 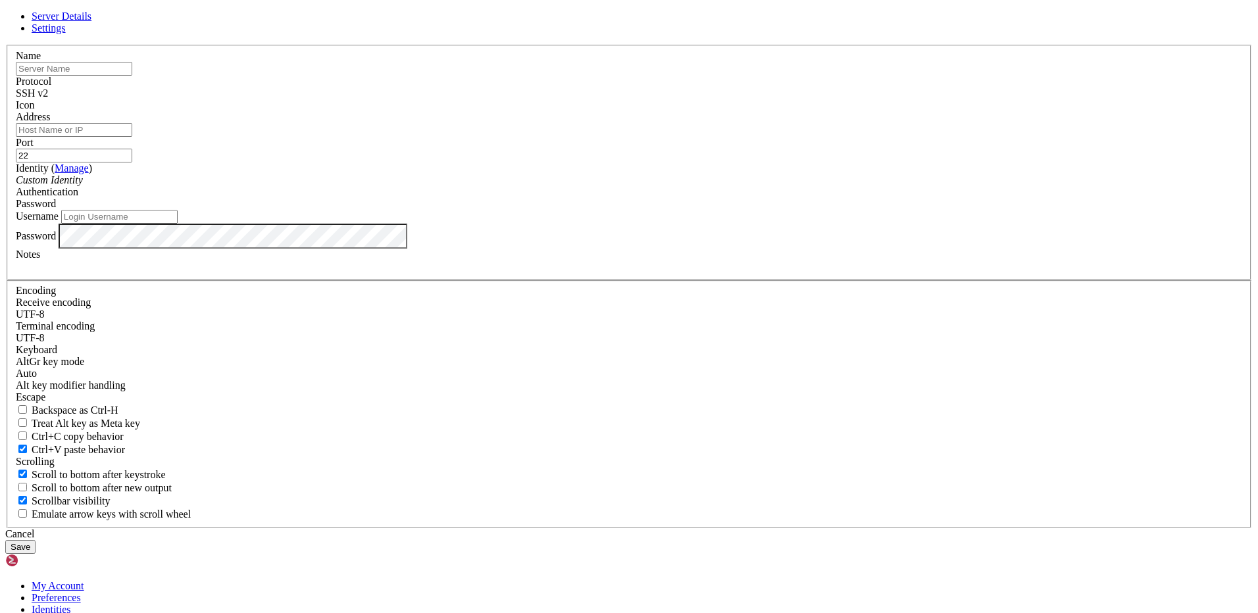 I want to click on div: SSH v2, so click(x=629, y=93).